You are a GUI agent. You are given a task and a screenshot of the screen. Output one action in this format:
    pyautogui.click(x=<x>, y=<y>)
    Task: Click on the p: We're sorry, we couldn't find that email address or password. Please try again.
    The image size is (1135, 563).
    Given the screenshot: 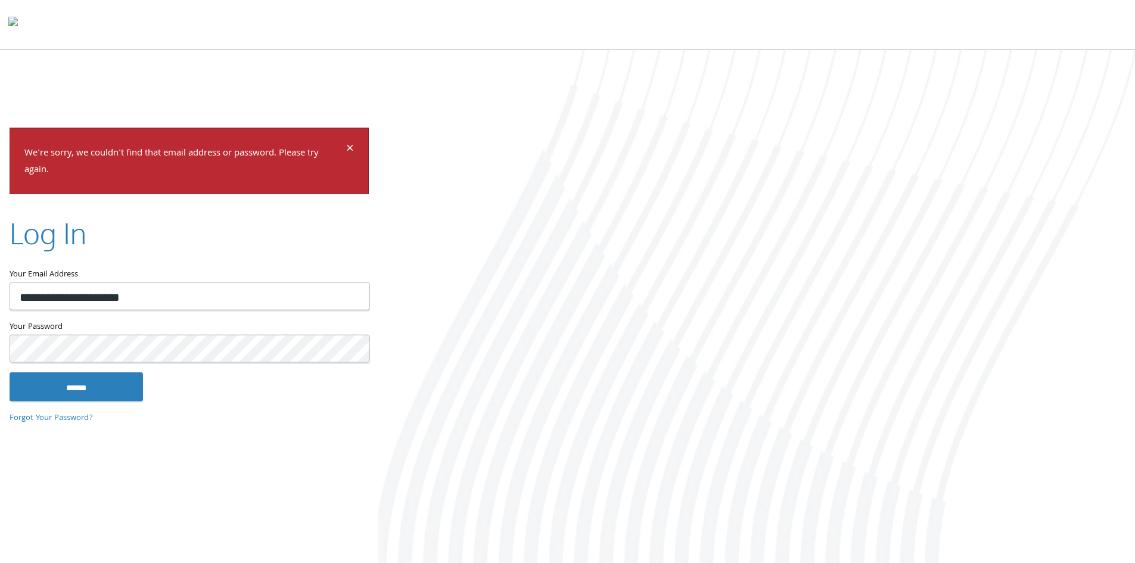 What is the action you would take?
    pyautogui.click(x=184, y=162)
    